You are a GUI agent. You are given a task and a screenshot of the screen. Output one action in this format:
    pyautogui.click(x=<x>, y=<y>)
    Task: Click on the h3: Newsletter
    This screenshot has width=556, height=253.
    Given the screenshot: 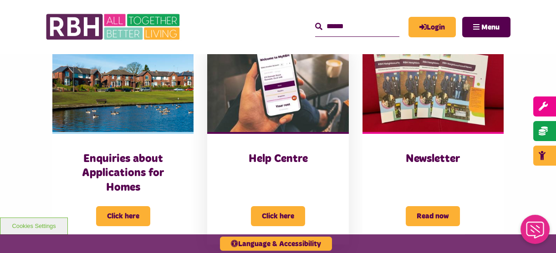 What is the action you would take?
    pyautogui.click(x=433, y=159)
    